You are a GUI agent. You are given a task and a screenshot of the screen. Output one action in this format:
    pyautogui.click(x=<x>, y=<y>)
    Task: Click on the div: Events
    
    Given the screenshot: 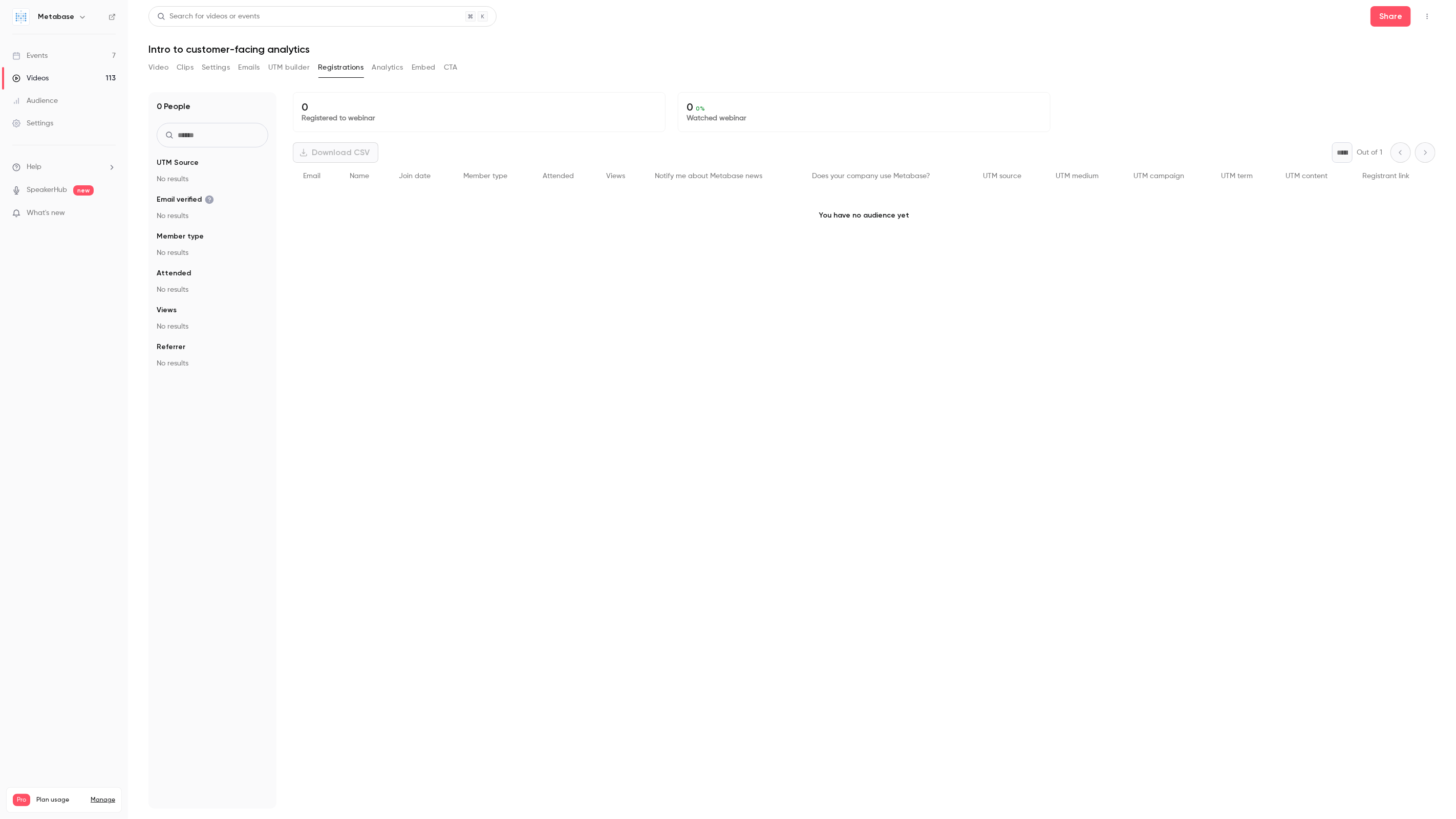 What is the action you would take?
    pyautogui.click(x=30, y=55)
    